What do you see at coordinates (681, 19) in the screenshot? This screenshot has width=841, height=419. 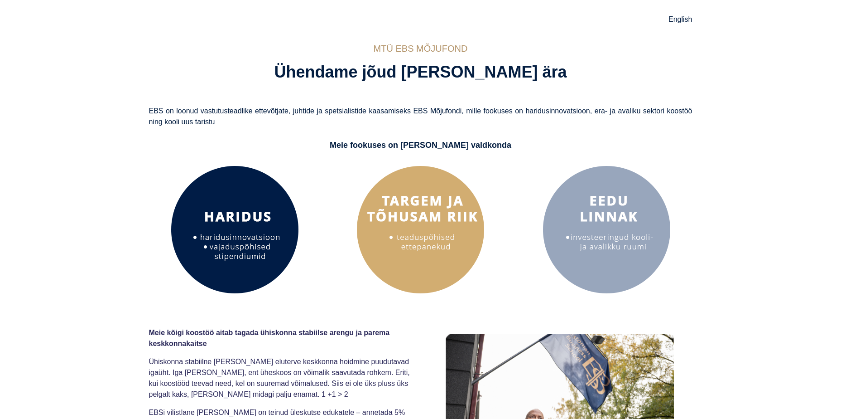 I see `a: English` at bounding box center [681, 19].